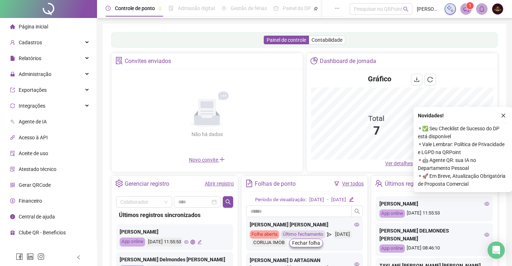  I want to click on span: Agente de IA, so click(33, 122).